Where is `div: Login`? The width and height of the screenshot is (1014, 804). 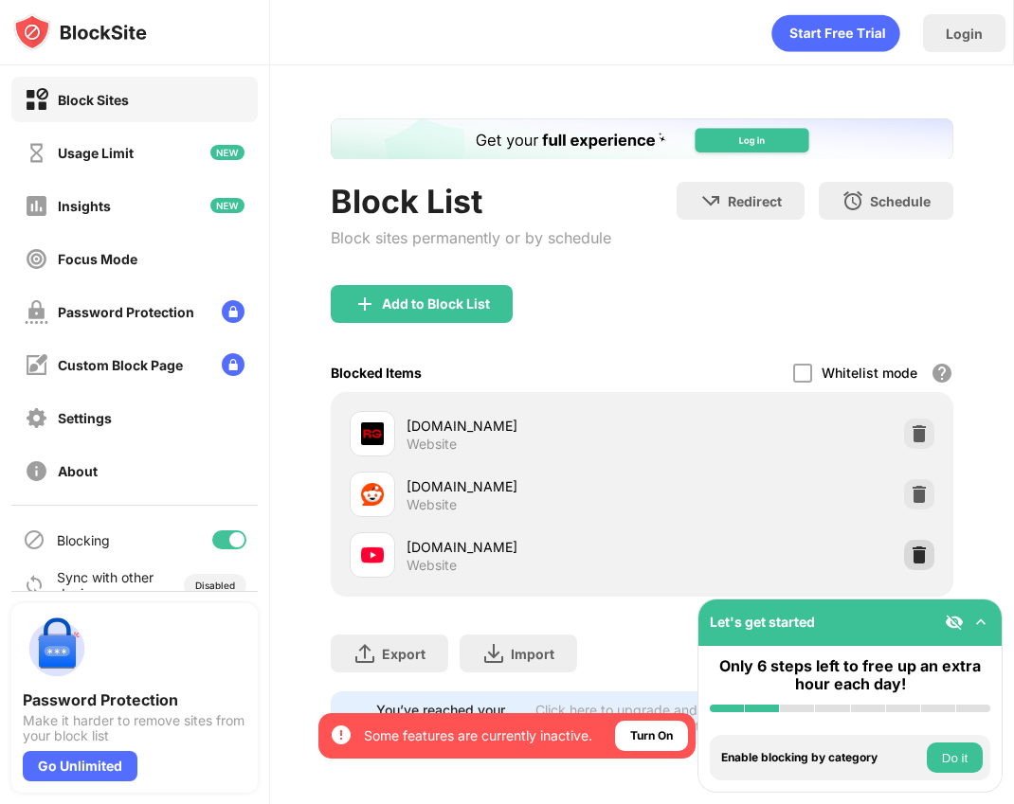 div: Login is located at coordinates (964, 33).